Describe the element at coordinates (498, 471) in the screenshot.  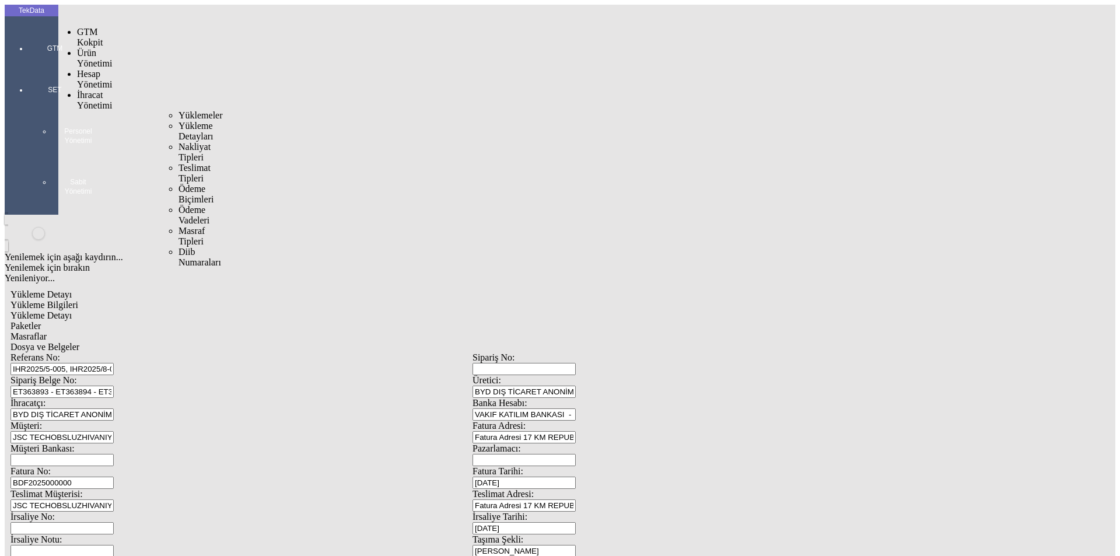
I see `span: Fatura Tarihi:` at that location.